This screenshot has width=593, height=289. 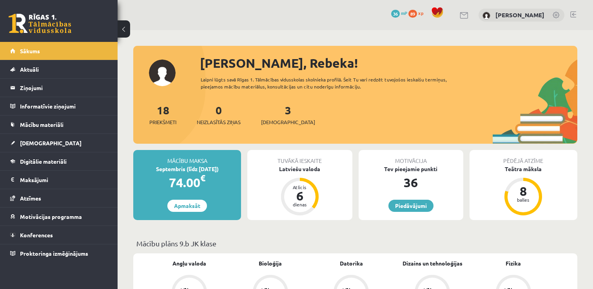 I want to click on a: Rīgas 1. Tālmācības vidusskola, so click(x=40, y=24).